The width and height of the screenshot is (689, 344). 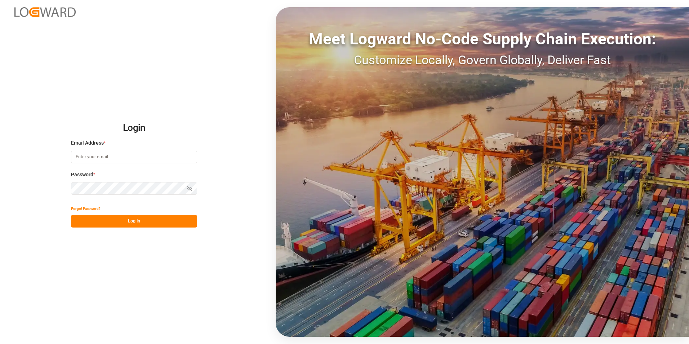 What do you see at coordinates (482, 60) in the screenshot?
I see `div: Customize Locally, Govern Globally, Deliver Fast` at bounding box center [482, 60].